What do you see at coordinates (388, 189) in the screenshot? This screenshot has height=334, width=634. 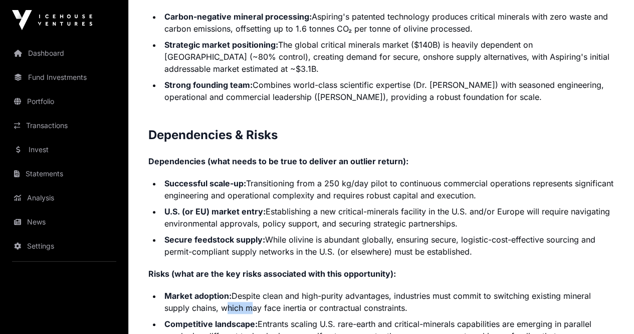 I see `li: Transitioning from a 250 kg/day pilot to continuous commercial operations represents significant ...` at bounding box center [388, 189].